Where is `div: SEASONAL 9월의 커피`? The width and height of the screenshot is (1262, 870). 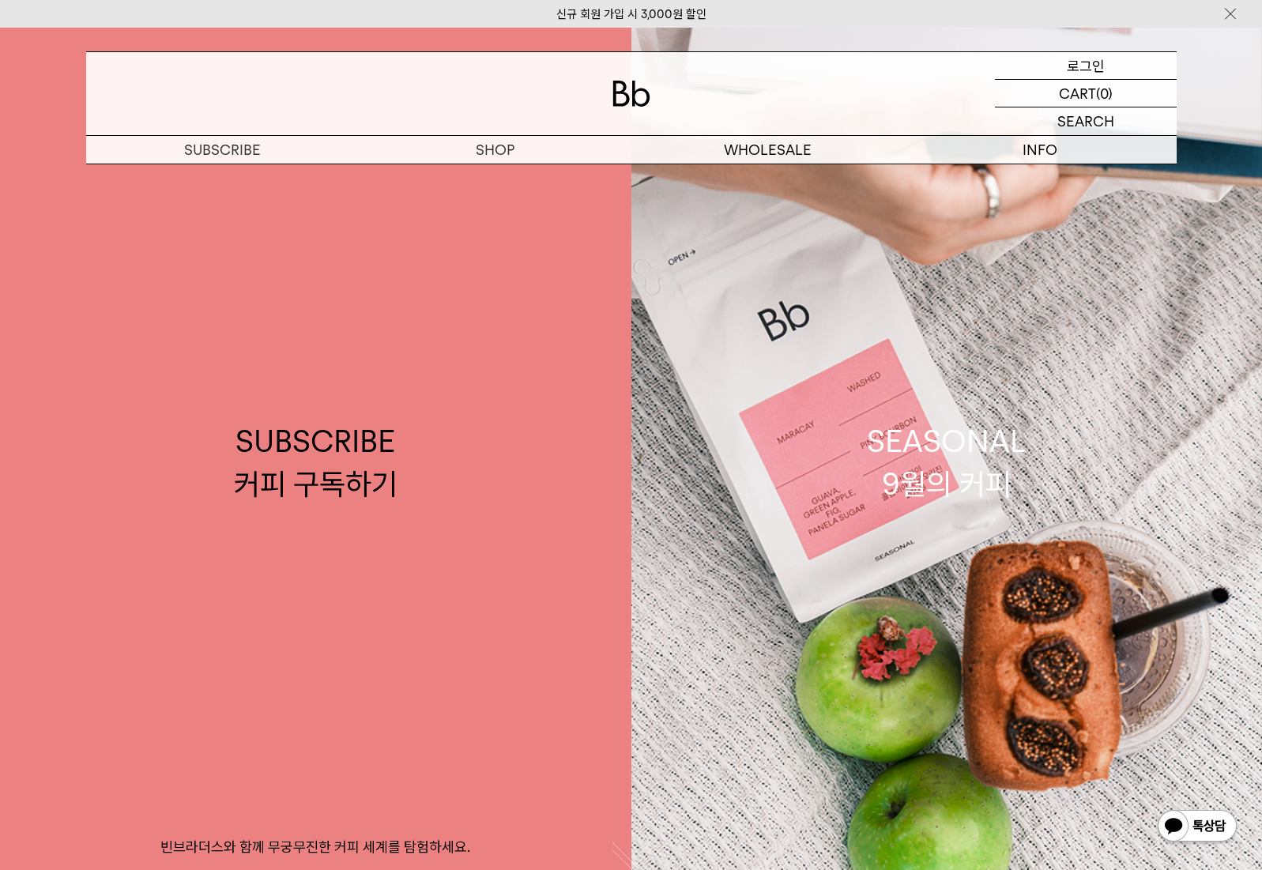
div: SEASONAL 9월의 커피 is located at coordinates (946, 462).